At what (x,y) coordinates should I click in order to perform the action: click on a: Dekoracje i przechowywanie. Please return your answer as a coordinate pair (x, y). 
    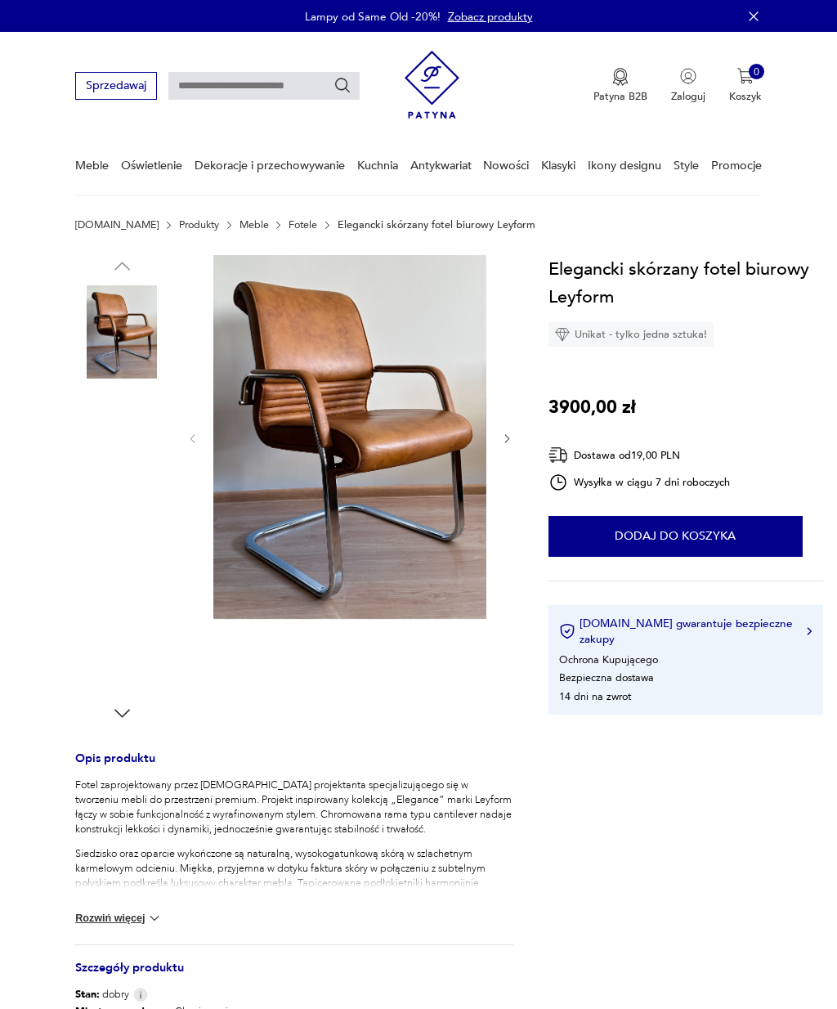
    Looking at the image, I should click on (270, 165).